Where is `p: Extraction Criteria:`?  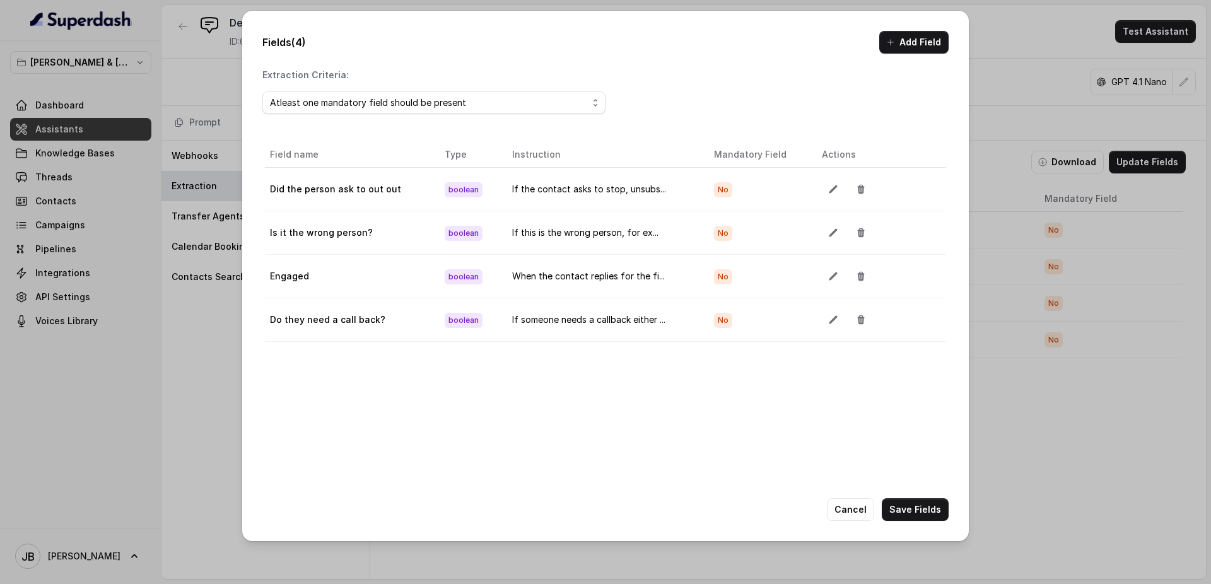
p: Extraction Criteria: is located at coordinates (305, 75).